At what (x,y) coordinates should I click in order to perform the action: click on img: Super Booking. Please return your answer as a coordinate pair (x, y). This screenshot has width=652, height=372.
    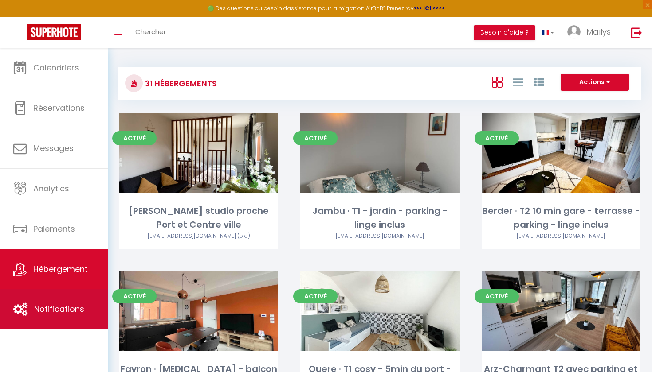
    Looking at the image, I should click on (54, 32).